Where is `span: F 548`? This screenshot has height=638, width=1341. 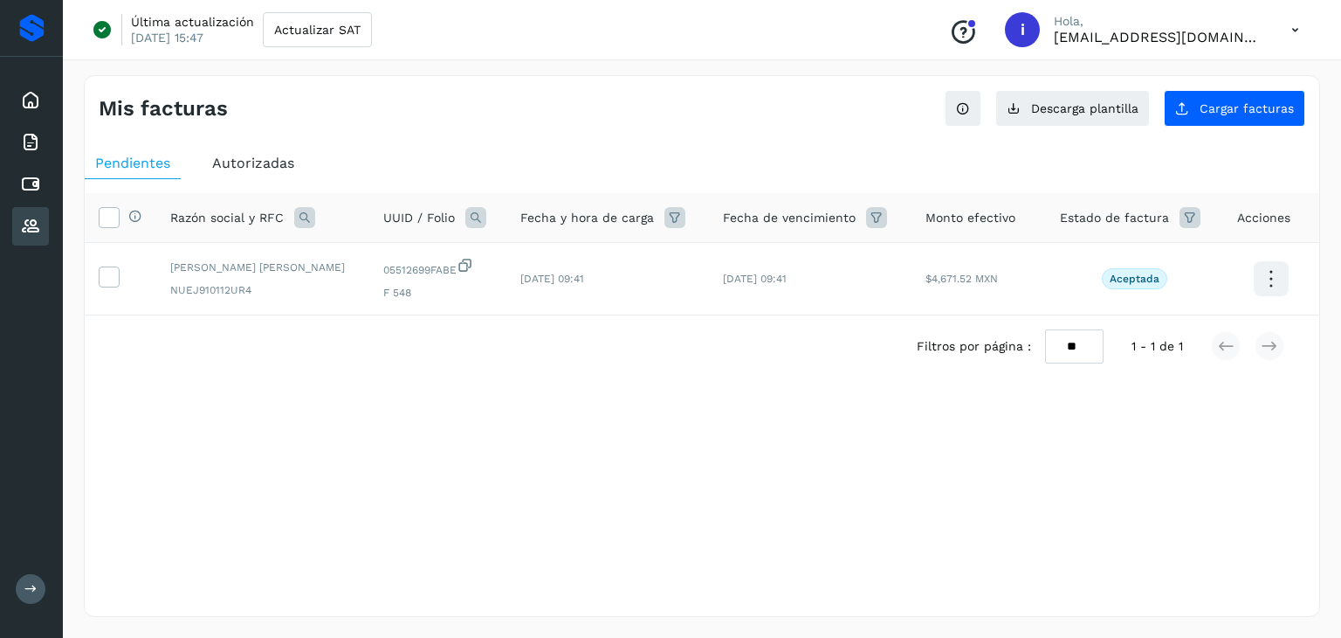 span: F 548 is located at coordinates (438, 293).